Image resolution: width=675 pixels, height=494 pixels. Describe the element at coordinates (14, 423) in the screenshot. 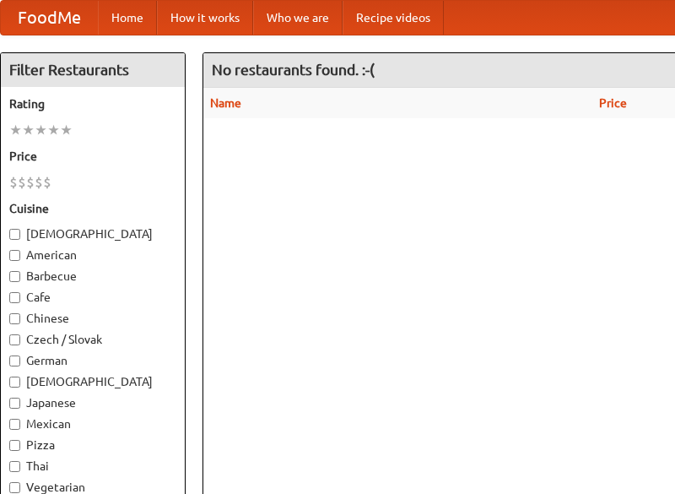

I see `input: Mexican` at that location.